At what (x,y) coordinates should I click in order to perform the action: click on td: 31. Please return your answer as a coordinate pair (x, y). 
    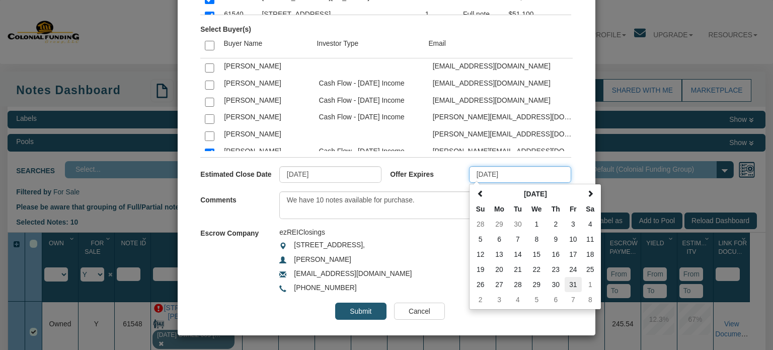
    Looking at the image, I should click on (574, 285).